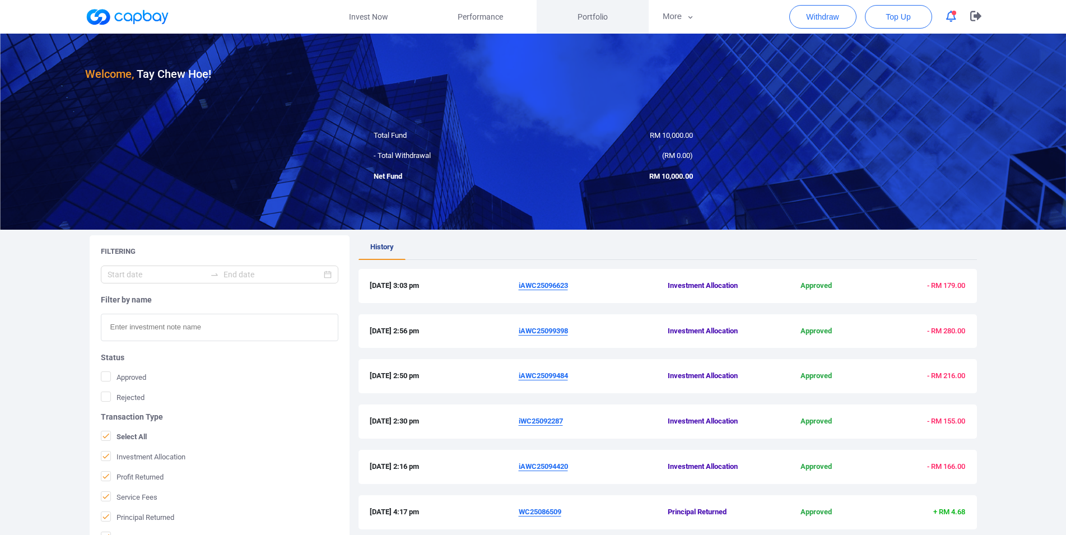 The height and width of the screenshot is (535, 1066). I want to click on span: Service Fees, so click(129, 497).